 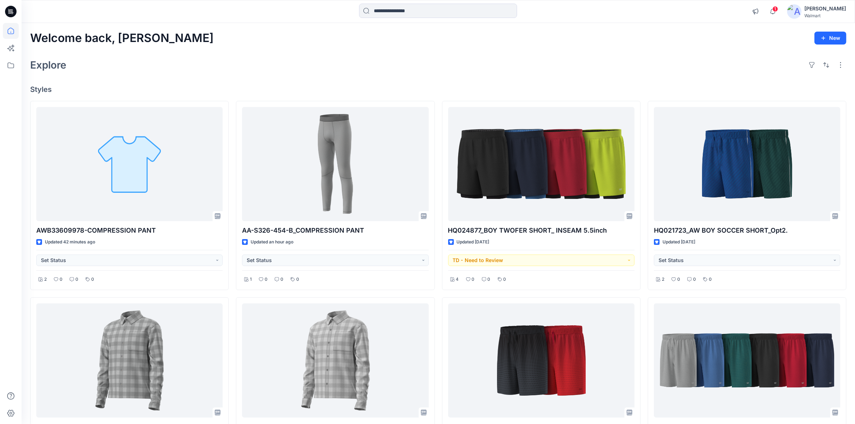 What do you see at coordinates (541, 164) in the screenshot?
I see `a: HQ024877_BOY TWOFER SHORT_ INSEAM 5.5inch` at bounding box center [541, 164].